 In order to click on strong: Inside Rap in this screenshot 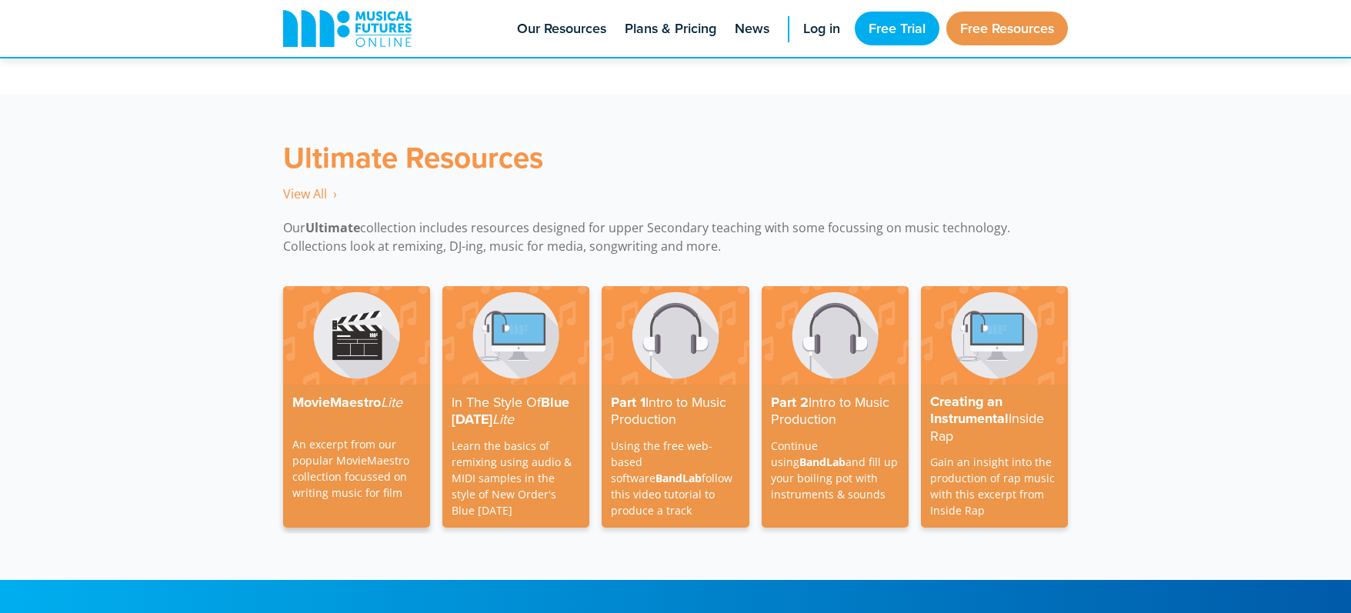, I will do `click(987, 427)`.